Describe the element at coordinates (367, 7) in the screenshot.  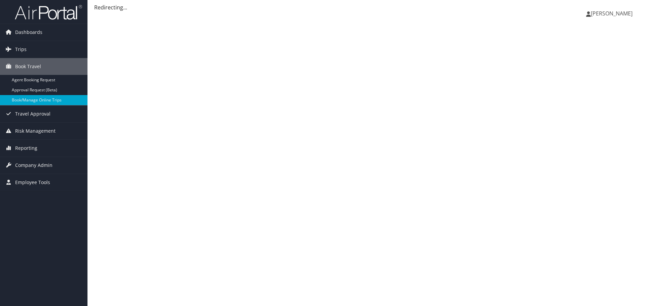
I see `div: Redirecting...` at that location.